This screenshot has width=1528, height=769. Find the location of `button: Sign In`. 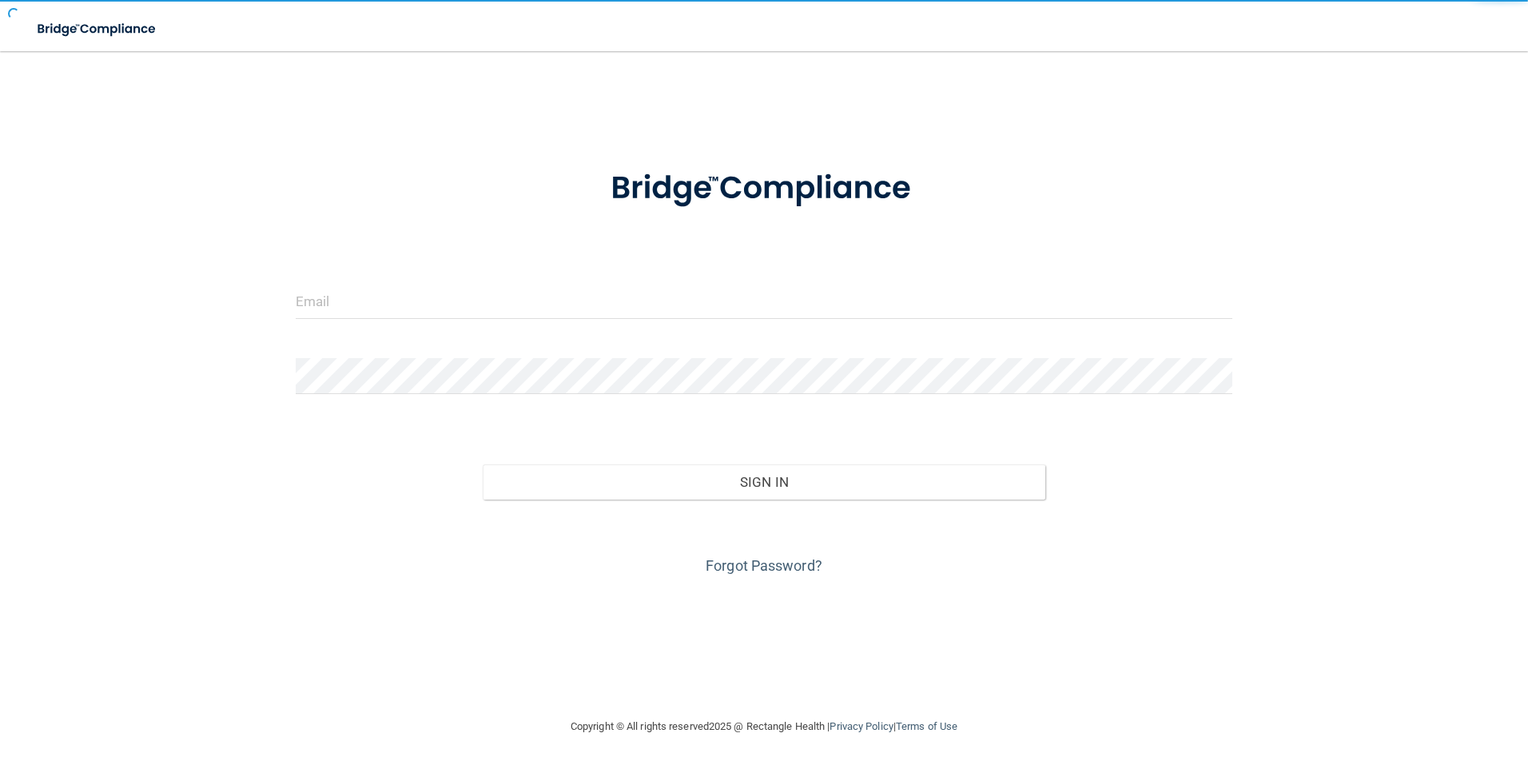

button: Sign In is located at coordinates (764, 482).